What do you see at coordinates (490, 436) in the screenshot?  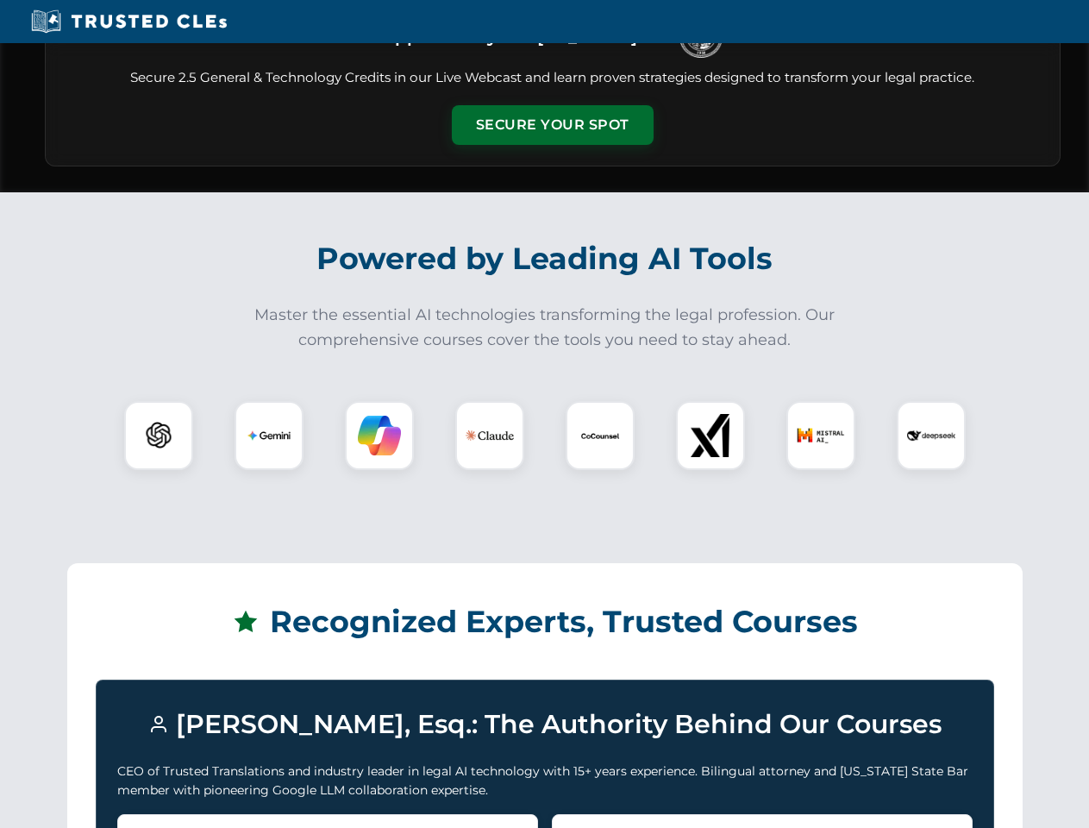 I see `div: Claude` at bounding box center [490, 436].